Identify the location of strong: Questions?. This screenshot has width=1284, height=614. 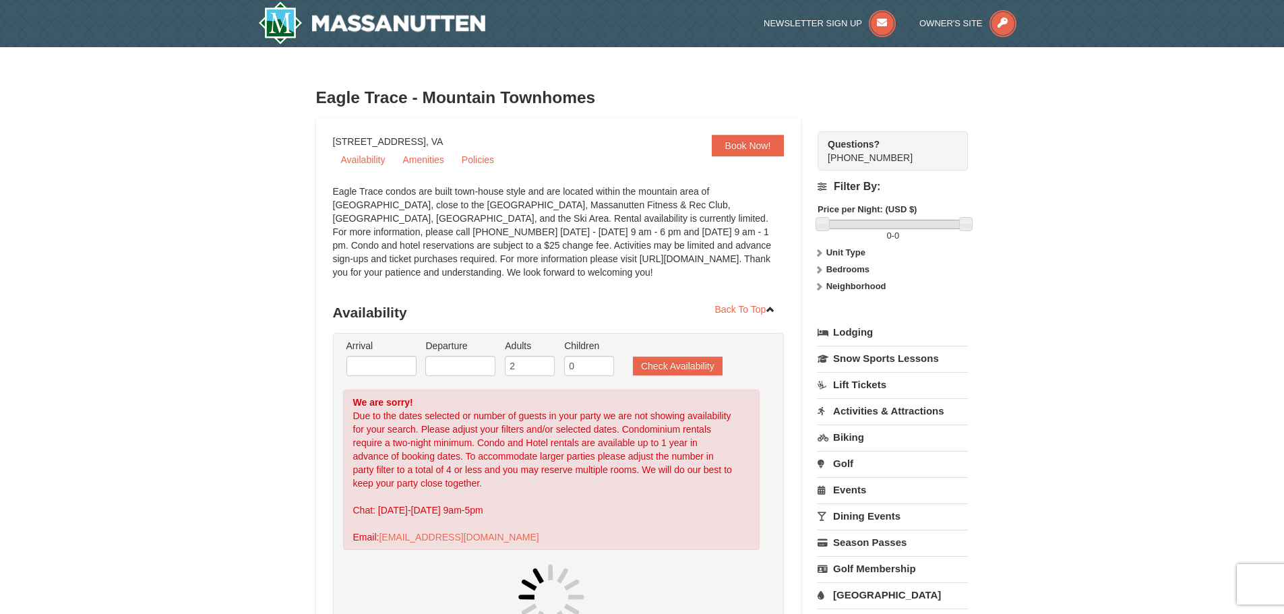
(854, 144).